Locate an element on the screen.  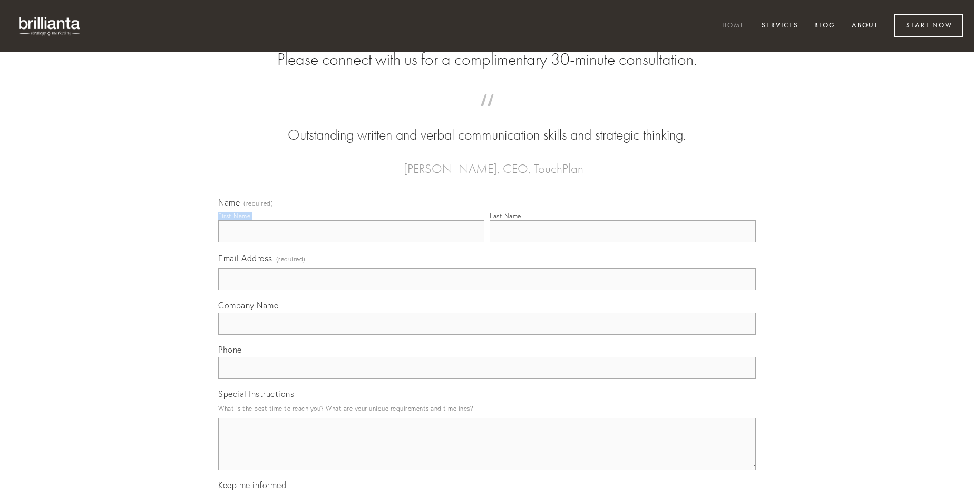
span: Special Instructions is located at coordinates (256, 394).